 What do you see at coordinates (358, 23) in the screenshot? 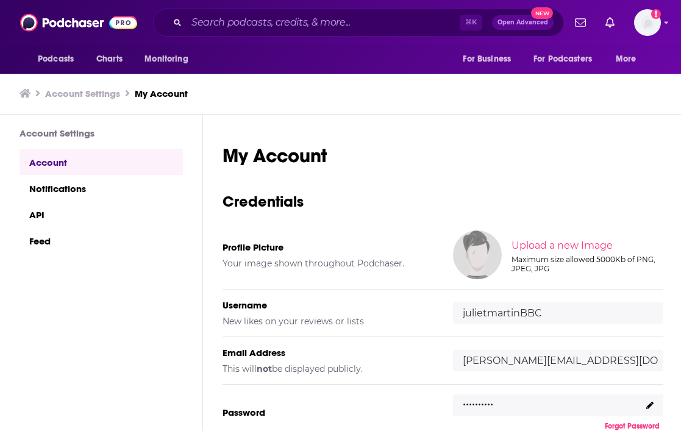
I see `div: Search podcasts, credits, & more...` at bounding box center [358, 23].